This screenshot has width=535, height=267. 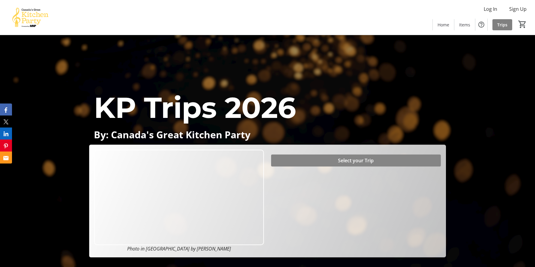 I want to click on span: KP Trips 2026, so click(x=195, y=107).